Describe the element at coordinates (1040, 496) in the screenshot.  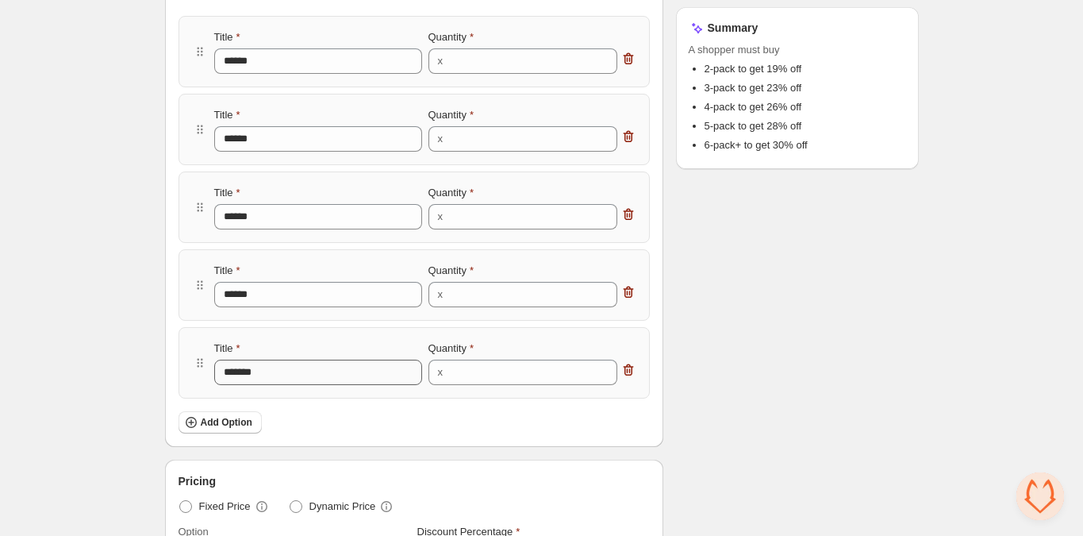
I see `a: Open chat` at that location.